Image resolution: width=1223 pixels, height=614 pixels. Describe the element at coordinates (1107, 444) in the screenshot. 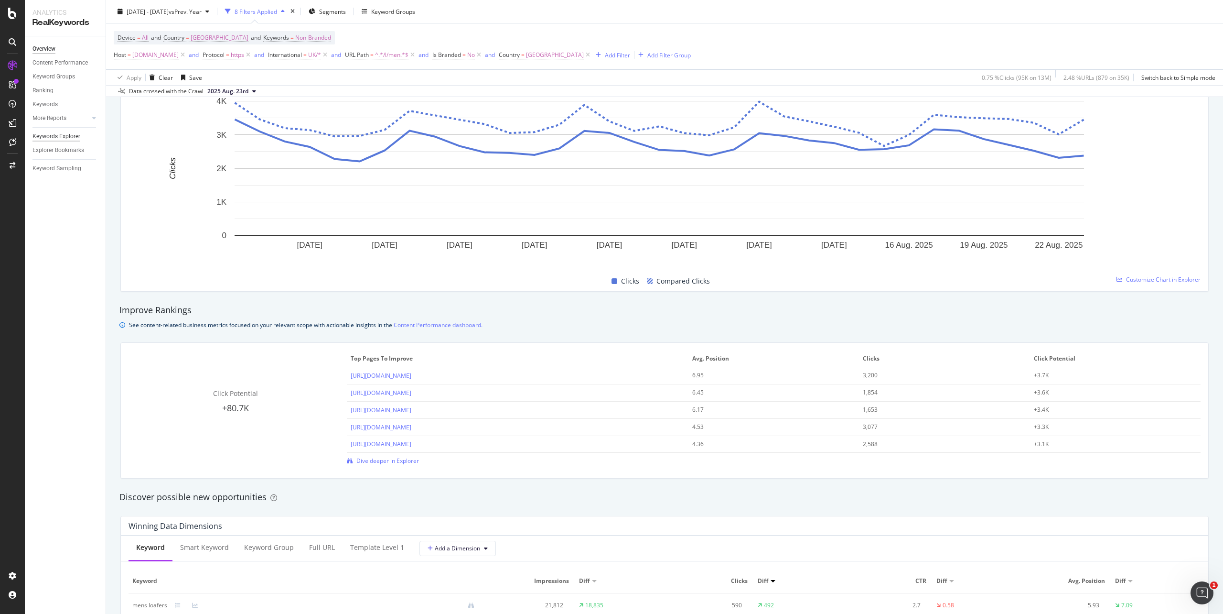

I see `div: +3.1K` at that location.